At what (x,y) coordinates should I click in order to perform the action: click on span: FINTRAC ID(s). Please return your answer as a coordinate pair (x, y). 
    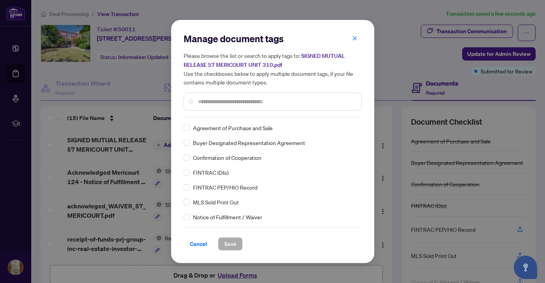
    Looking at the image, I should click on (211, 172).